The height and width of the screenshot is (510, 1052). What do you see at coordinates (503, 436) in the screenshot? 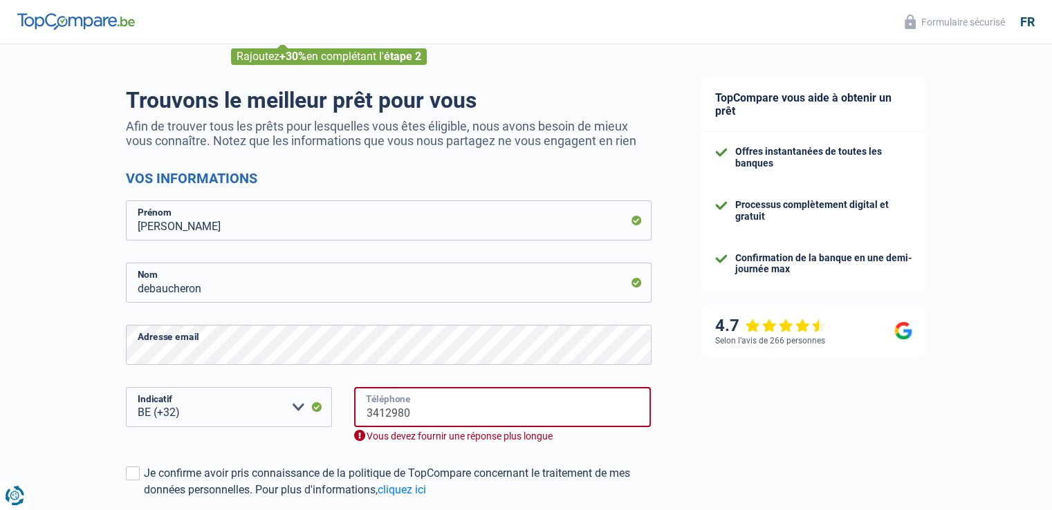
I see `div: Vous devez fournir une réponse plus longue` at bounding box center [503, 436].